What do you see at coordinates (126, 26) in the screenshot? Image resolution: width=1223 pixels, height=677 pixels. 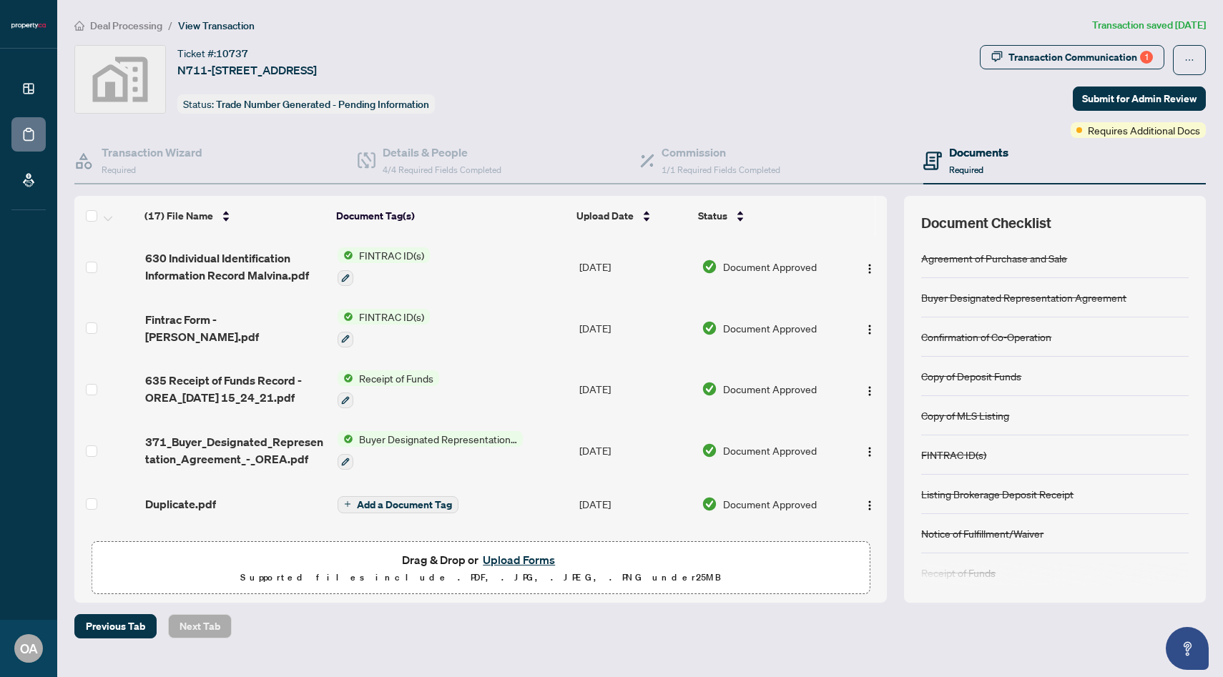 I see `span: Deal Processing` at bounding box center [126, 26].